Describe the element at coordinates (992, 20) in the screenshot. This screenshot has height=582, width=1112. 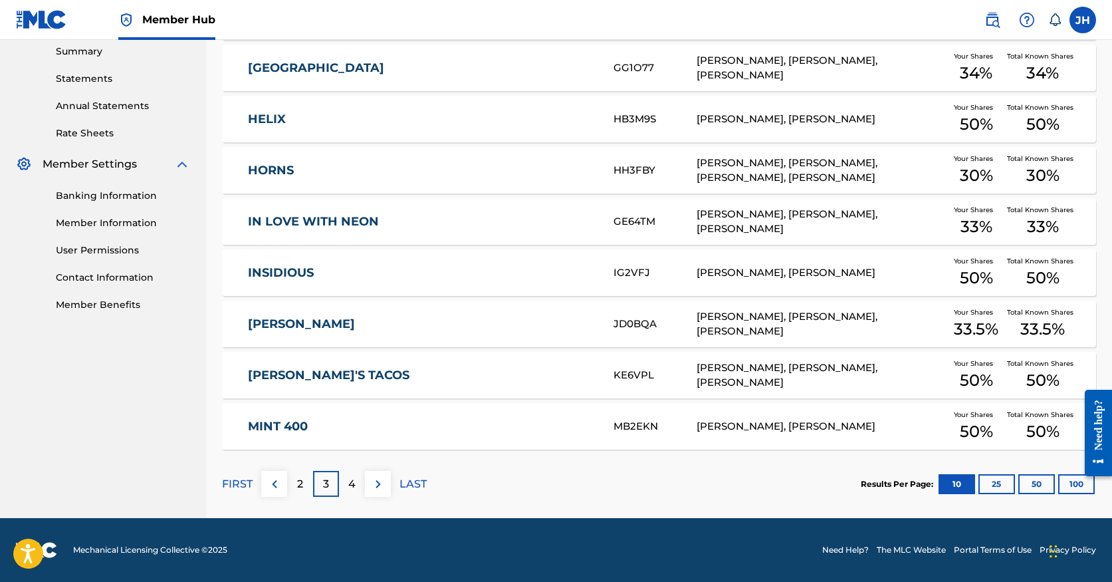
I see `a: Public Search` at that location.